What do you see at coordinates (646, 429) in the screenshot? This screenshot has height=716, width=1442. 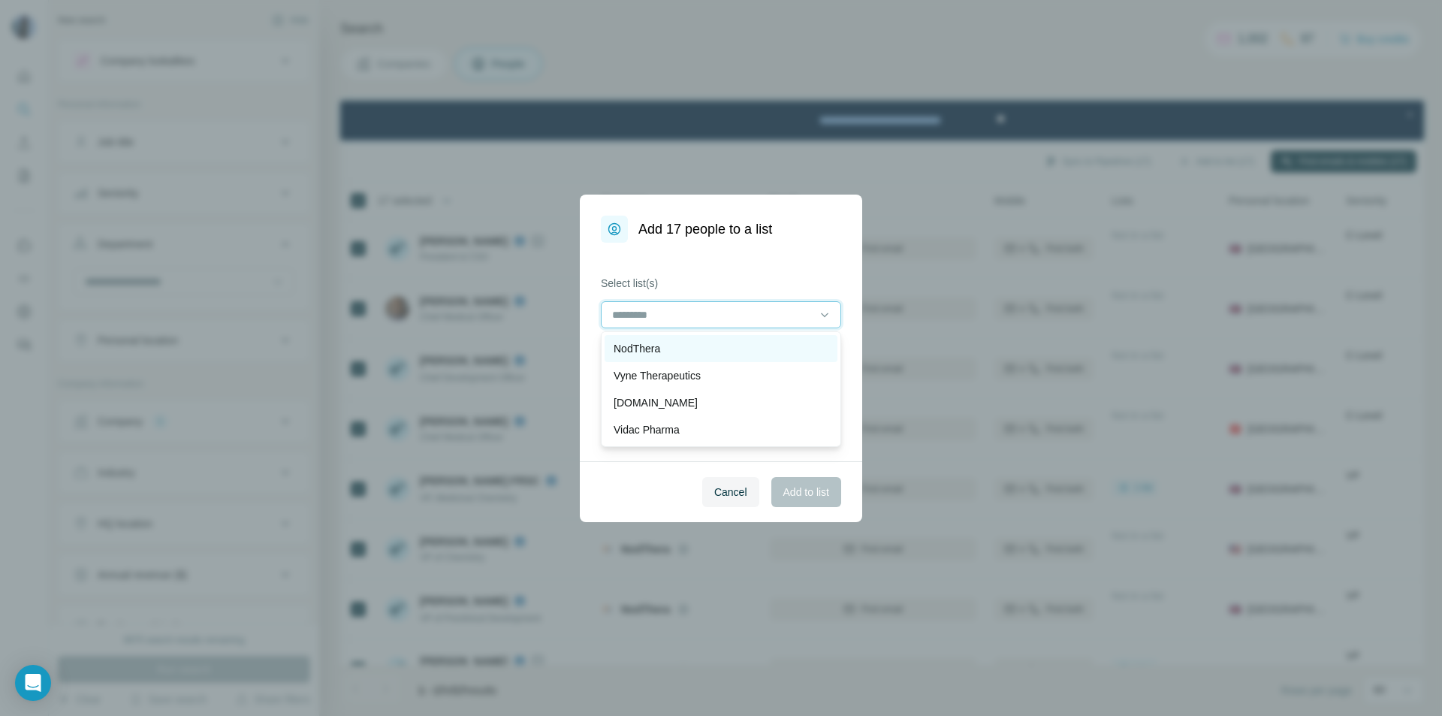 I see `p: Vidac Pharma` at bounding box center [646, 429].